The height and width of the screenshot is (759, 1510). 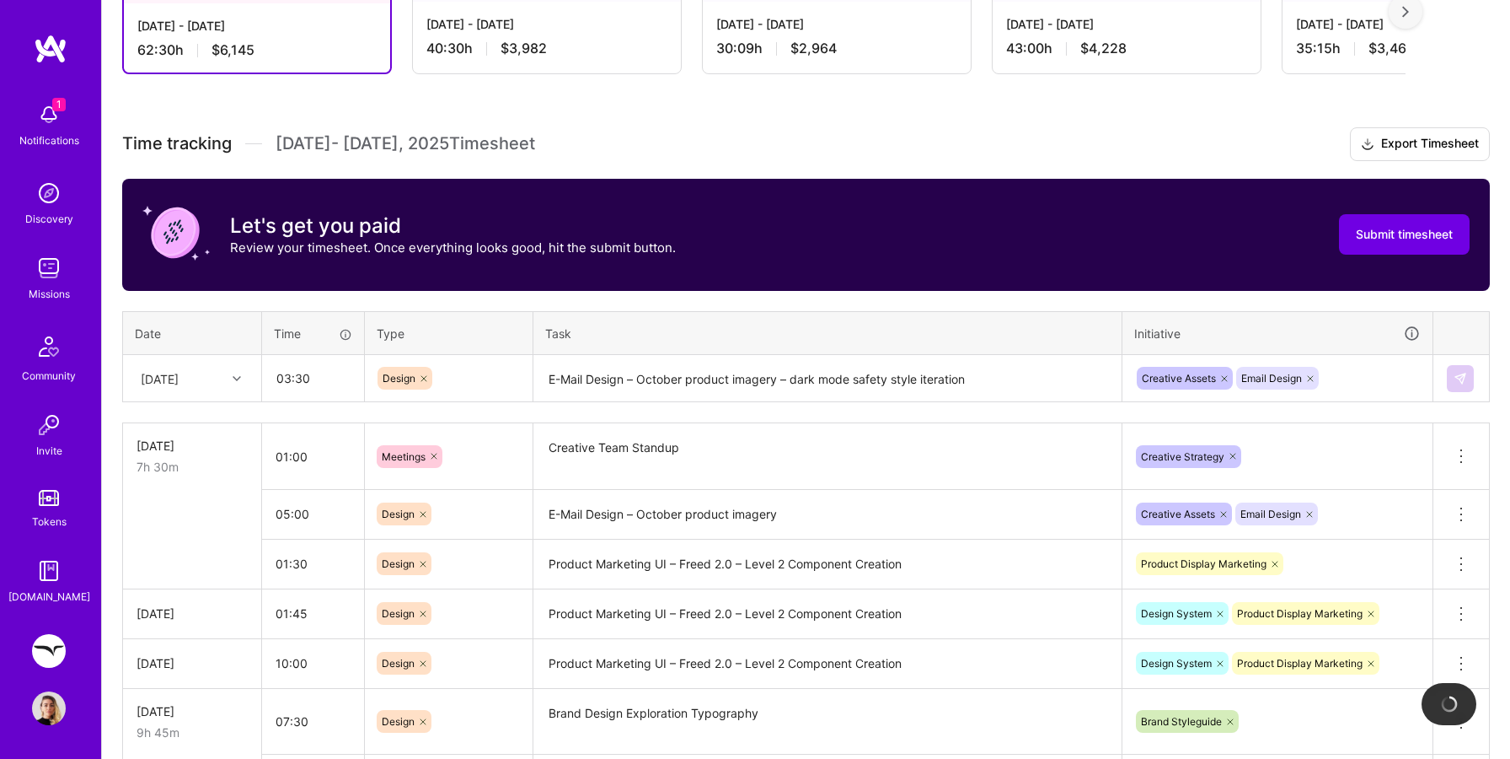 What do you see at coordinates (1278, 333) in the screenshot?
I see `div: Initiative` at bounding box center [1278, 333].